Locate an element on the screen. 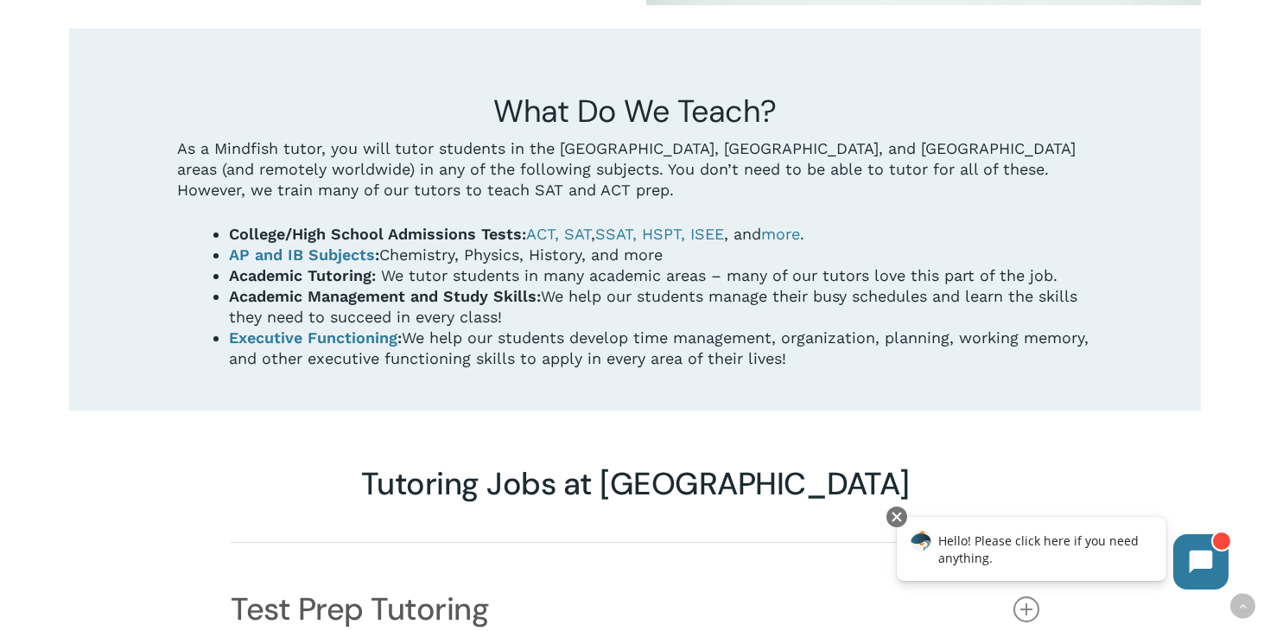 This screenshot has width=1270, height=631. strong: Academic Management and Study Skills: is located at coordinates (385, 296).